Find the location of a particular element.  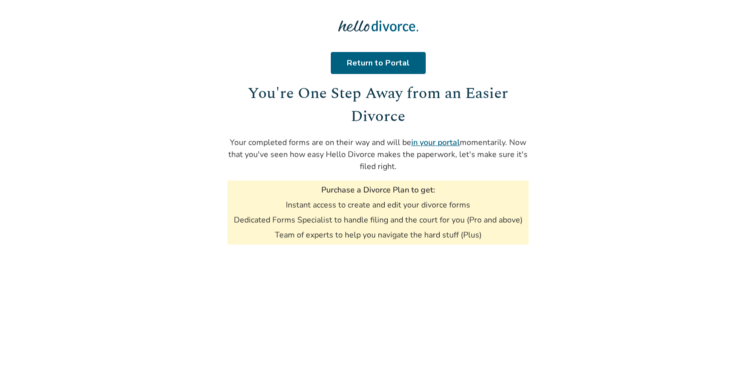

p: Your completed forms are on their way and will be momentarily. Now that you've seen how easy Hell... is located at coordinates (378, 154).